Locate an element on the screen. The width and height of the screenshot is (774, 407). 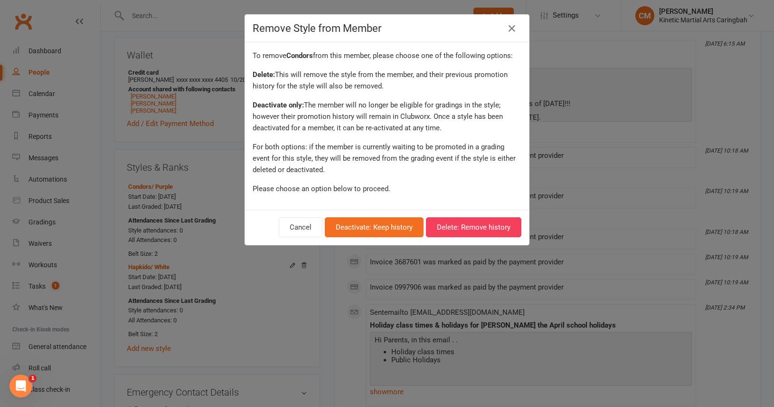
div: For both options: if the member is currently waiting to be promoted in a grading event for this s... is located at coordinates (387, 158).